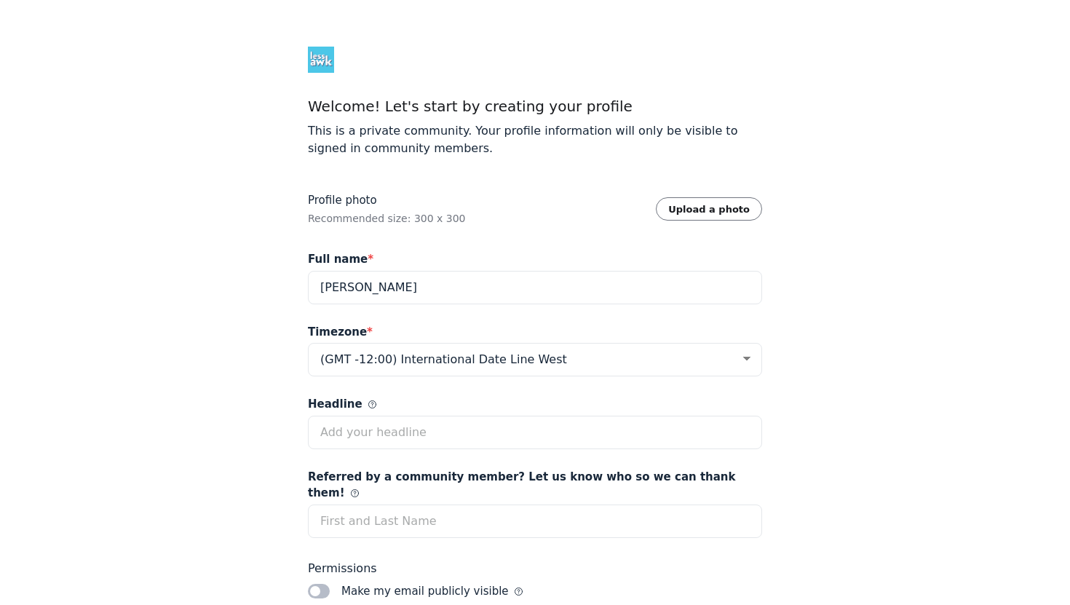 This screenshot has height=605, width=1070. Describe the element at coordinates (431, 591) in the screenshot. I see `span: Make my email publicly visible` at that location.